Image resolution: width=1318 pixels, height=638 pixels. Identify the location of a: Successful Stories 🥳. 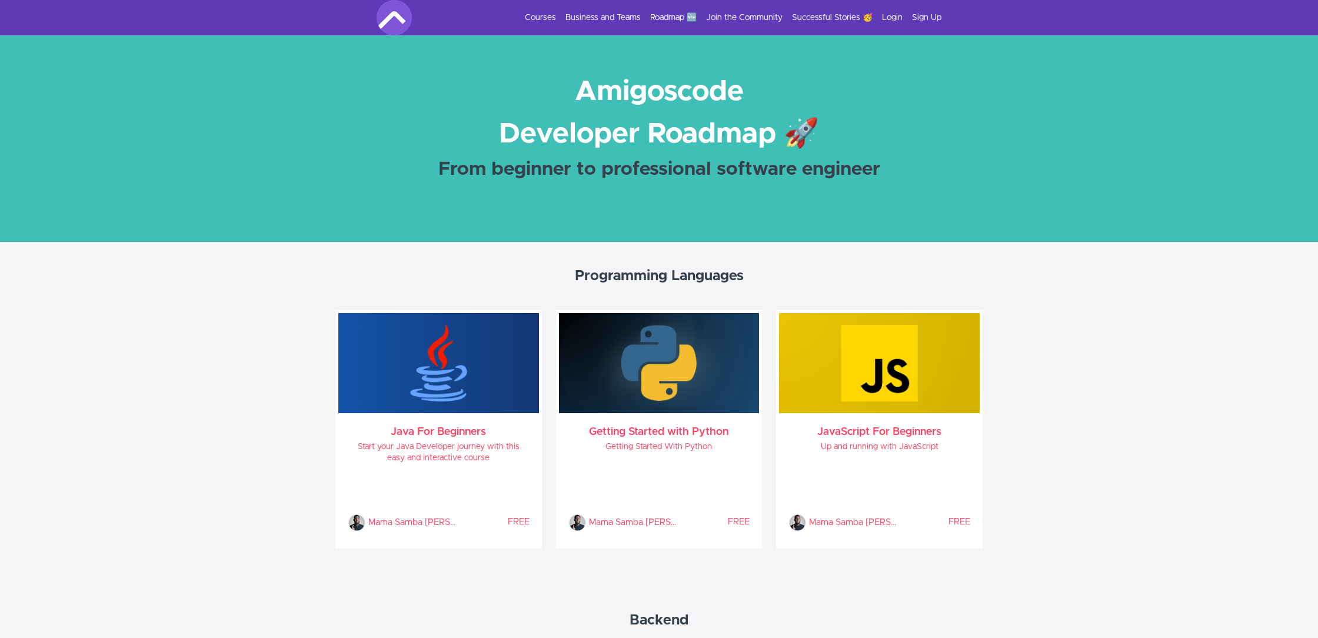
(832, 18).